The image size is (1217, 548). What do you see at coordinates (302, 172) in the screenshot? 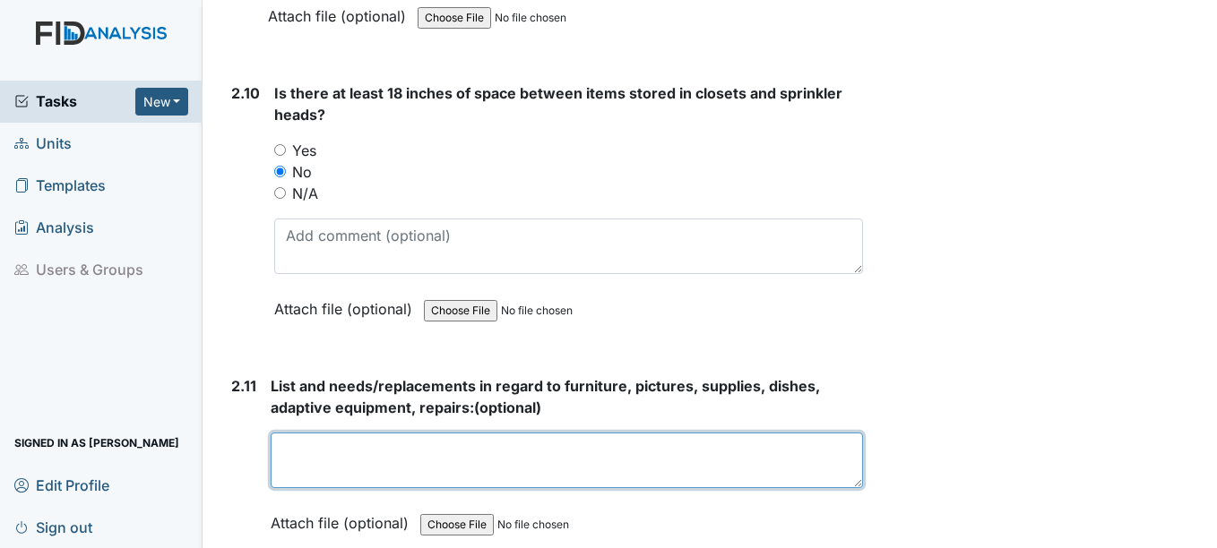
I see `label: No` at bounding box center [302, 172].